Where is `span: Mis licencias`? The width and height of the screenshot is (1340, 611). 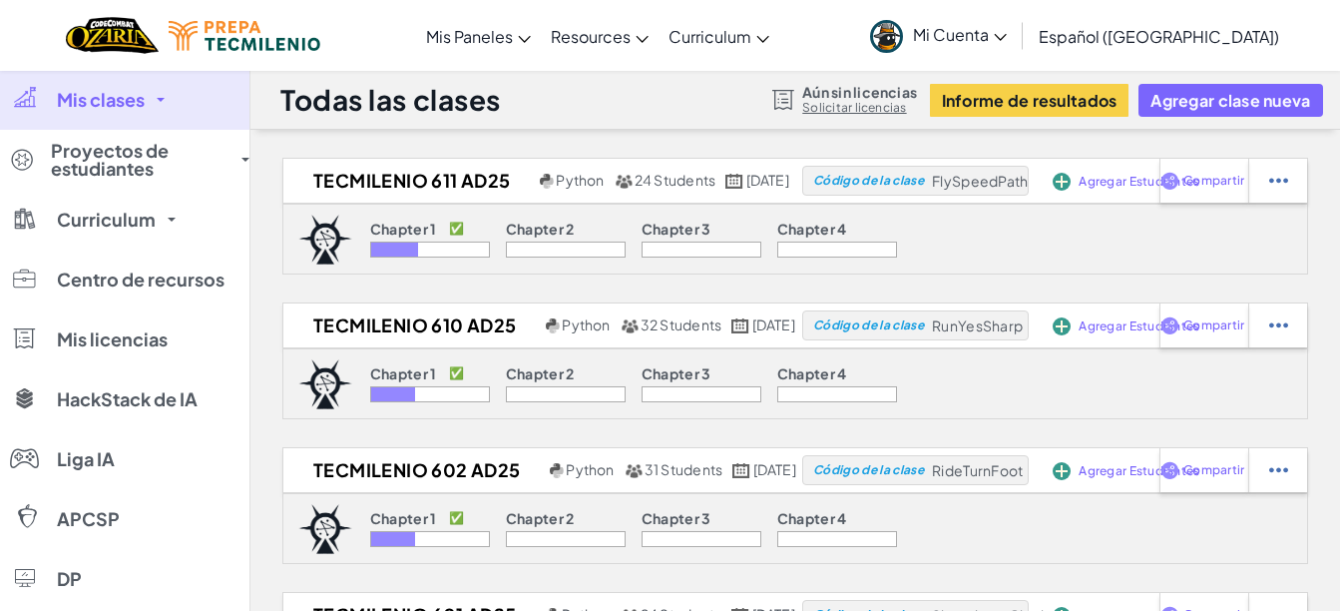 span: Mis licencias is located at coordinates (112, 339).